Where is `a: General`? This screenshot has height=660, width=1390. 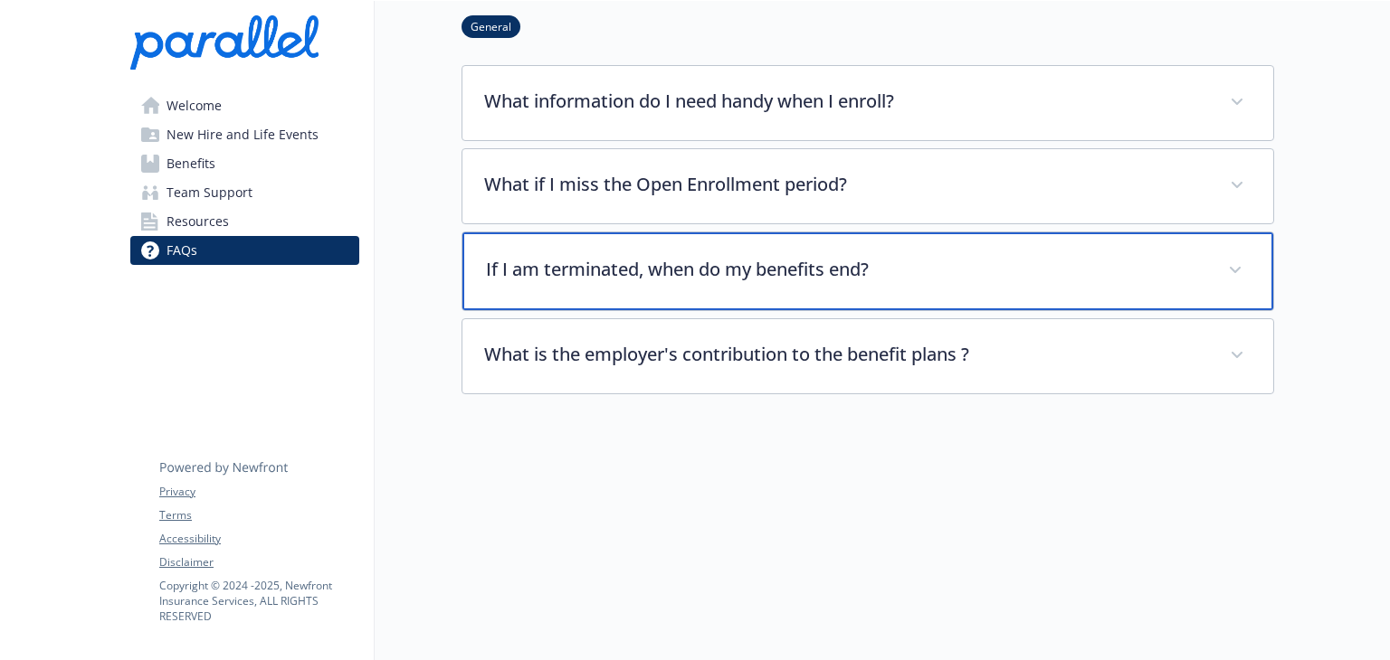
a: General is located at coordinates (490, 25).